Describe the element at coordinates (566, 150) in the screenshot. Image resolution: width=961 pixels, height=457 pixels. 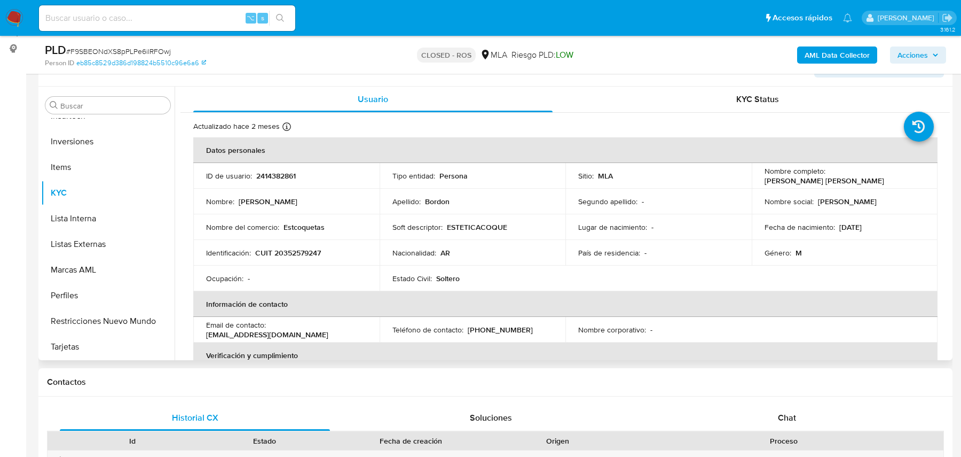
I see `th: Datos personales` at that location.